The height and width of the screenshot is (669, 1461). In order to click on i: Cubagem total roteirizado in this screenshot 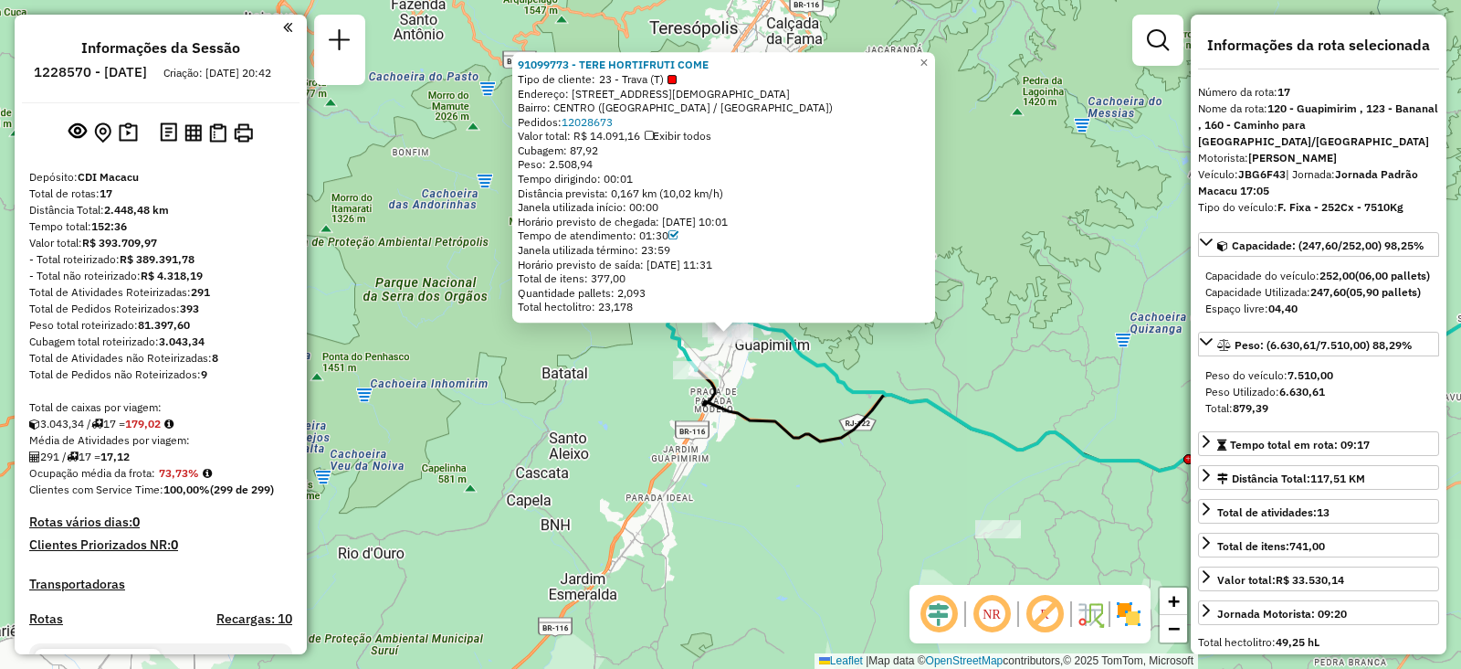, I will do `click(35, 424)`.